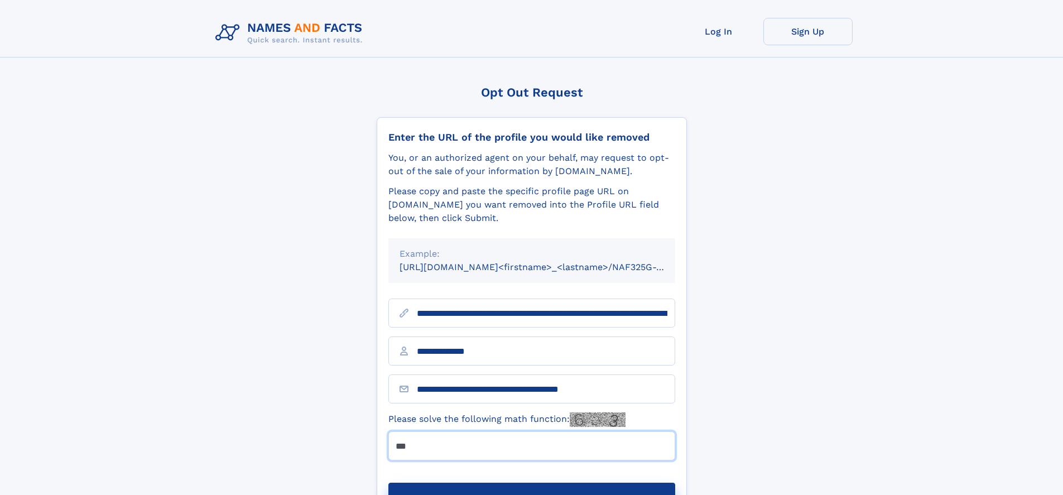 The height and width of the screenshot is (495, 1063). Describe the element at coordinates (532, 137) in the screenshot. I see `div: Enter the URL of the profile you would like removed` at that location.